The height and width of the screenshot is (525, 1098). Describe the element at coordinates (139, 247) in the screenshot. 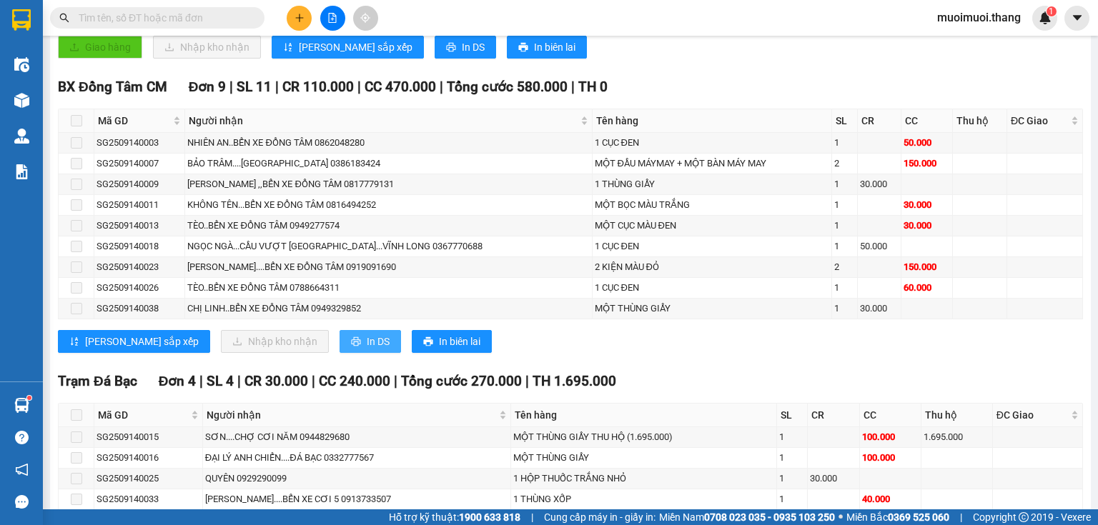

I see `div: SG2509140018` at that location.